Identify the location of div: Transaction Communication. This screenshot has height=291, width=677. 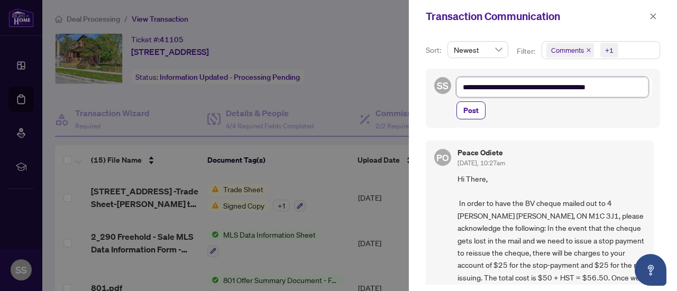
(536, 16).